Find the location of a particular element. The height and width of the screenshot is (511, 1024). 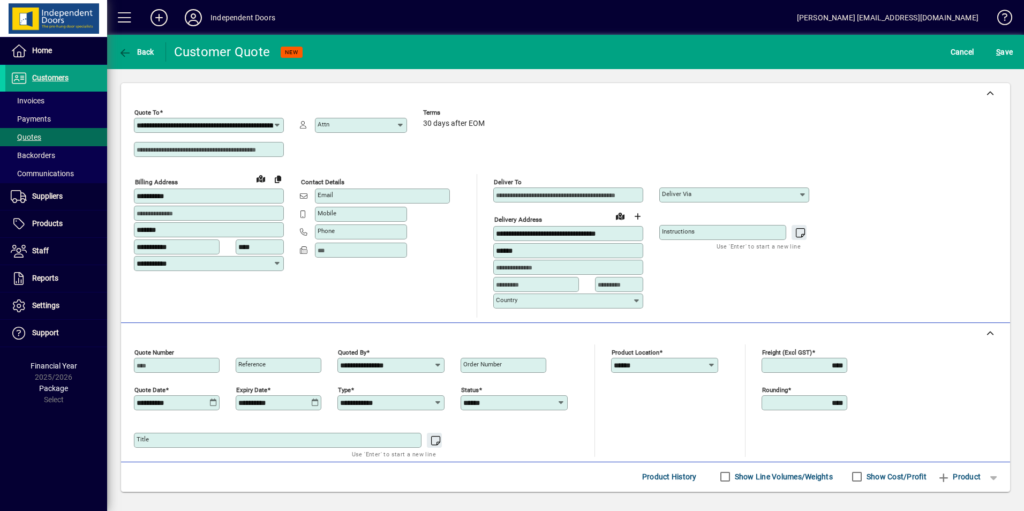

mat-label: Mobile is located at coordinates (327, 213).